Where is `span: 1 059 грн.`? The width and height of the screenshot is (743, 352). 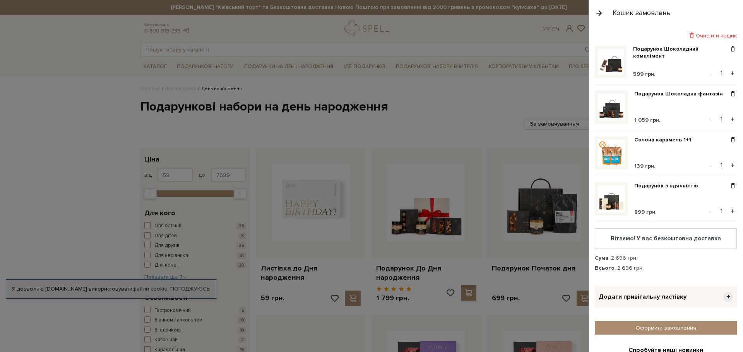 span: 1 059 грн. is located at coordinates (647, 120).